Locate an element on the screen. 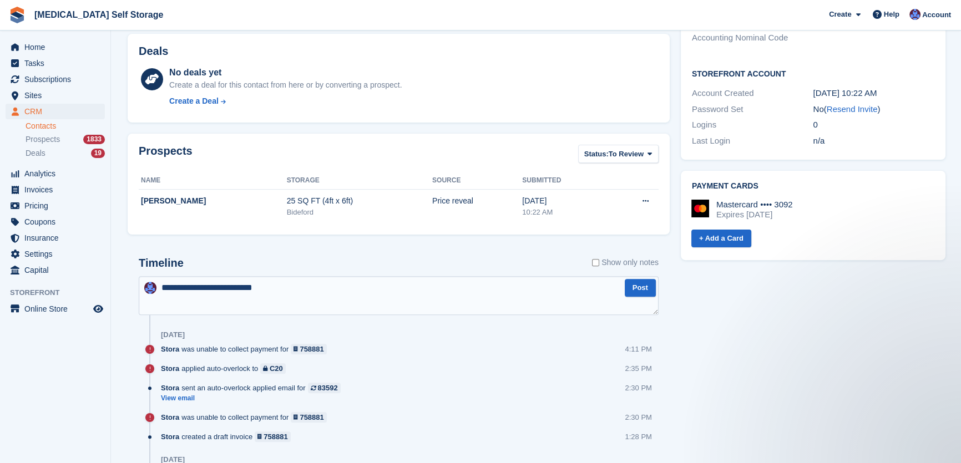 This screenshot has width=961, height=463. span: Capital is located at coordinates (58, 270).